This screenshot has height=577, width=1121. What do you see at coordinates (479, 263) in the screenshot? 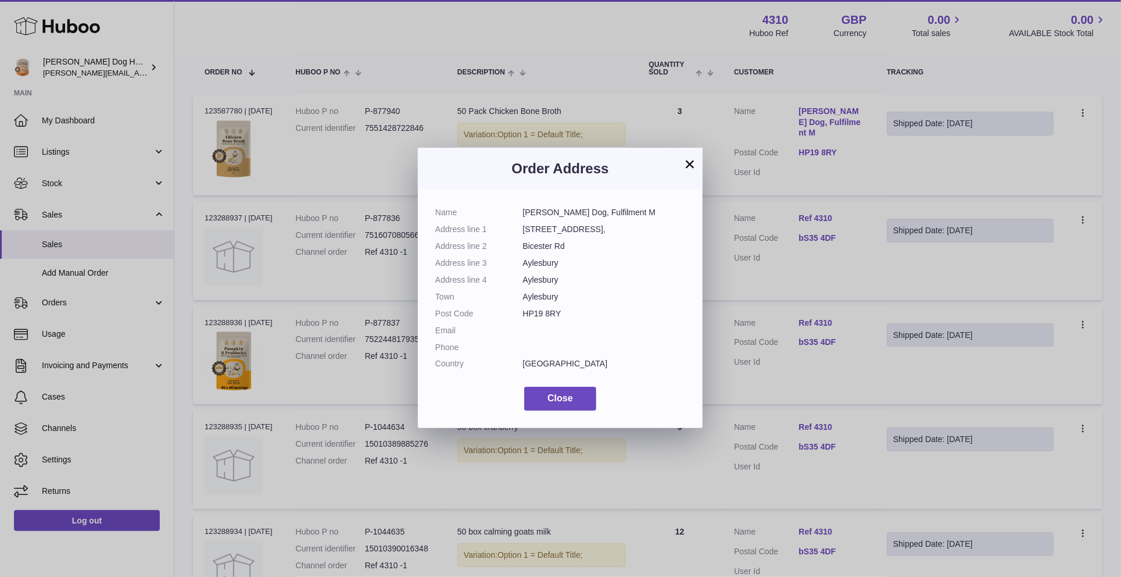
I see `dt: Address line 3` at bounding box center [479, 263].